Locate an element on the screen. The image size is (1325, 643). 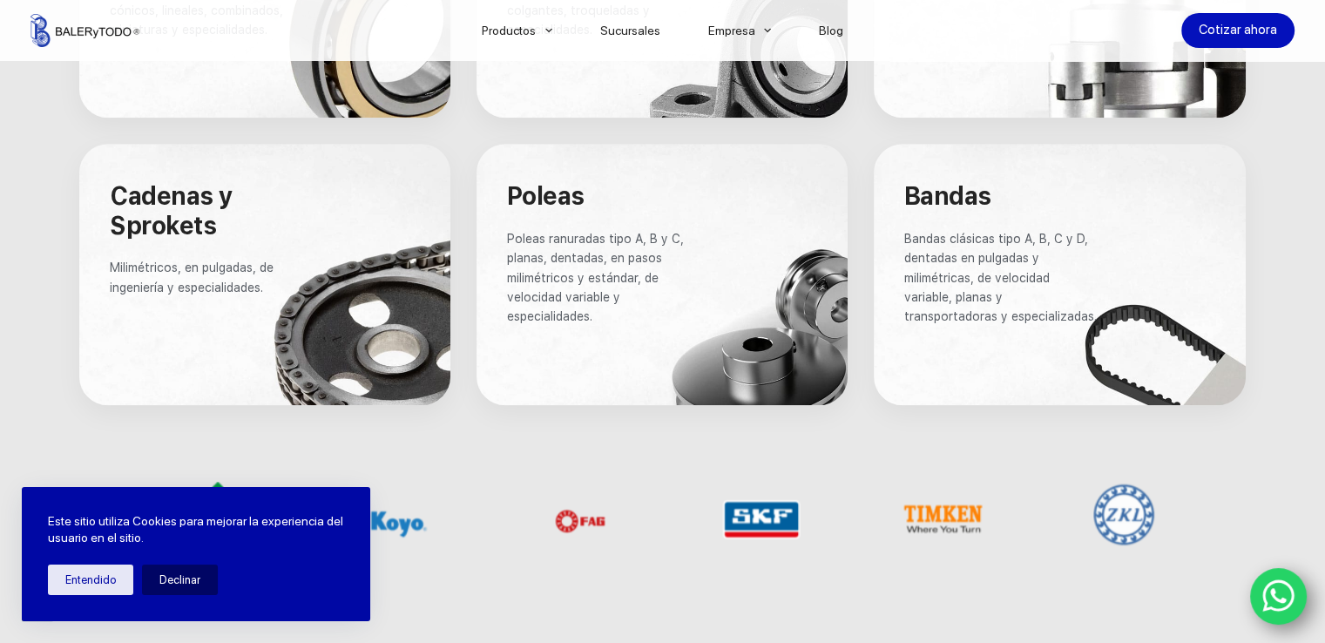
span: Milimétricos, en pulgadas, de ingeniería y especialidades. is located at coordinates (193, 277).